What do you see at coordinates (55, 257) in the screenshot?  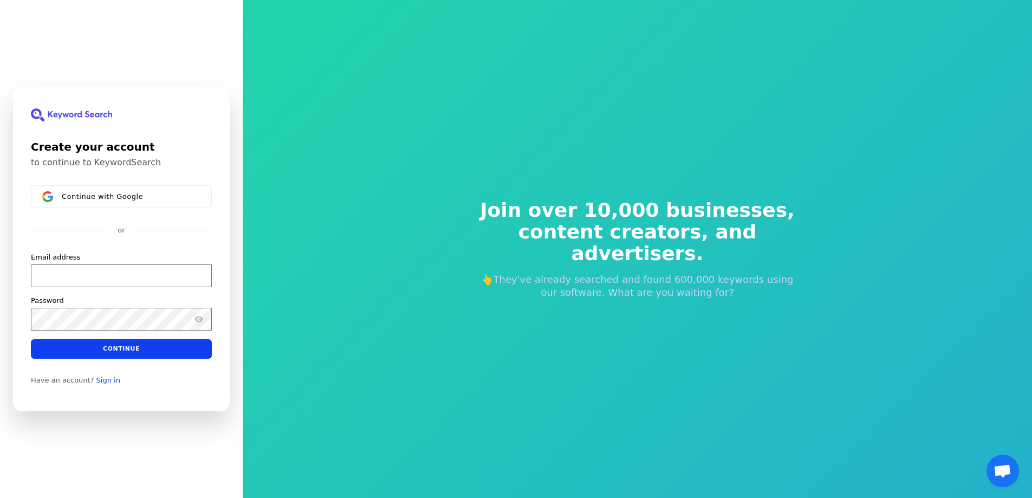 I see `label: Email address` at bounding box center [55, 257].